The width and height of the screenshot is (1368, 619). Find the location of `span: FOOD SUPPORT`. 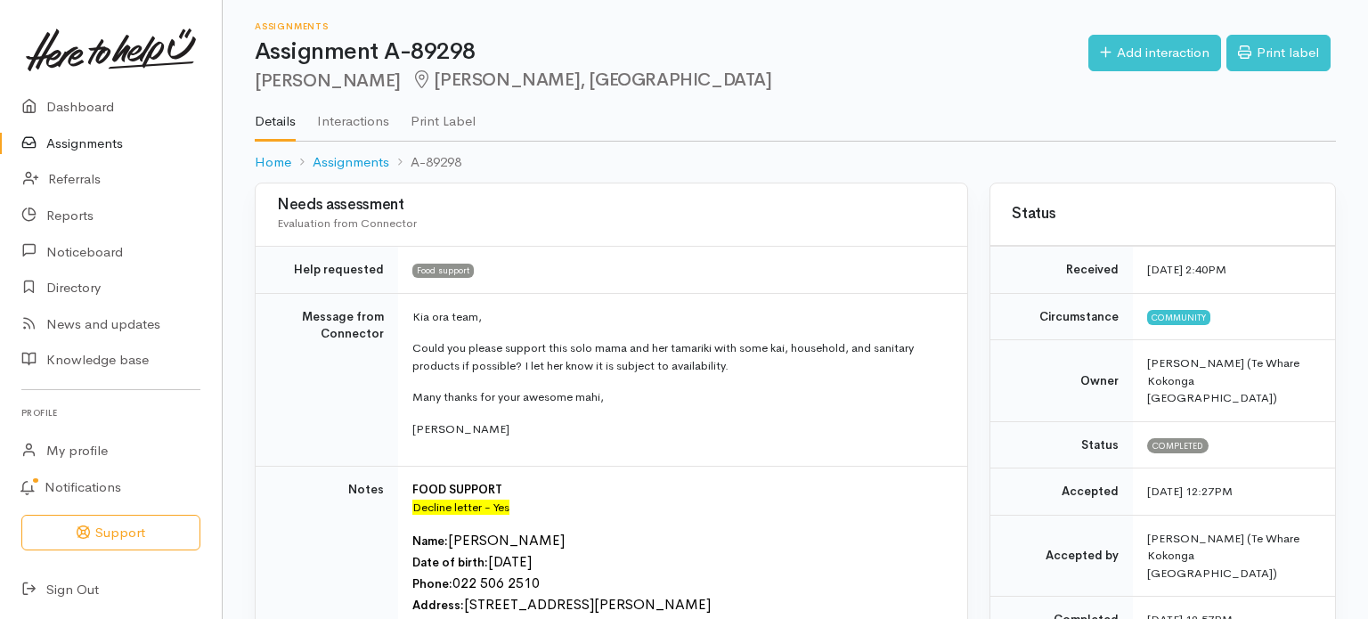

span: FOOD SUPPORT is located at coordinates (457, 489).